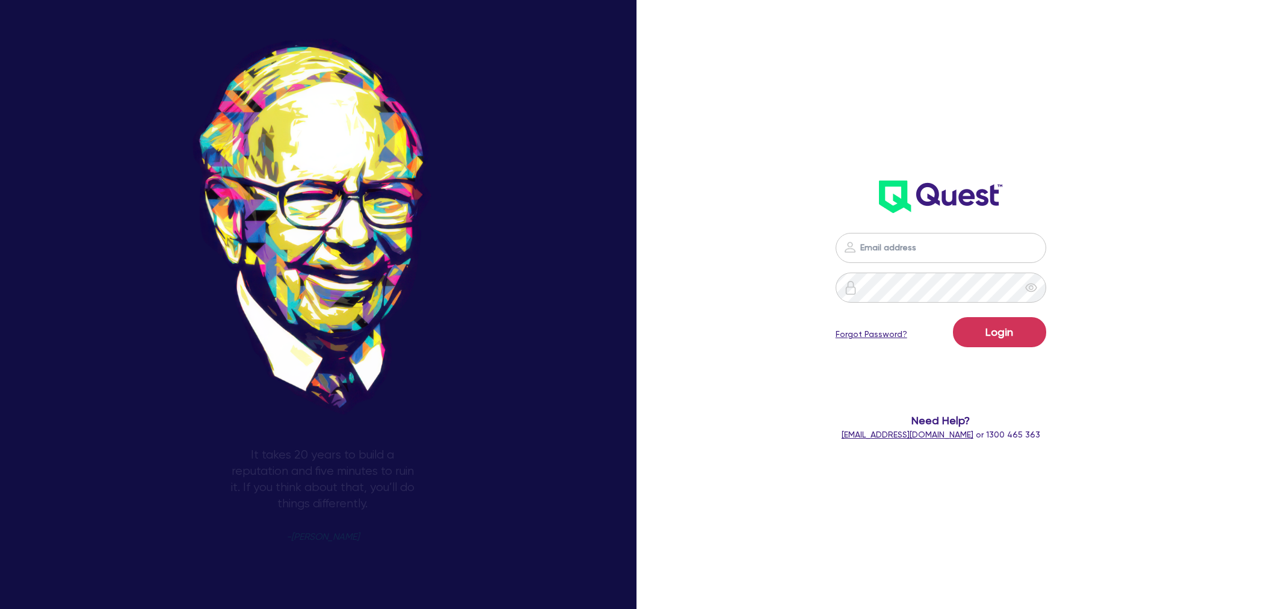  What do you see at coordinates (871, 334) in the screenshot?
I see `a: Forgot Password?` at bounding box center [871, 334].